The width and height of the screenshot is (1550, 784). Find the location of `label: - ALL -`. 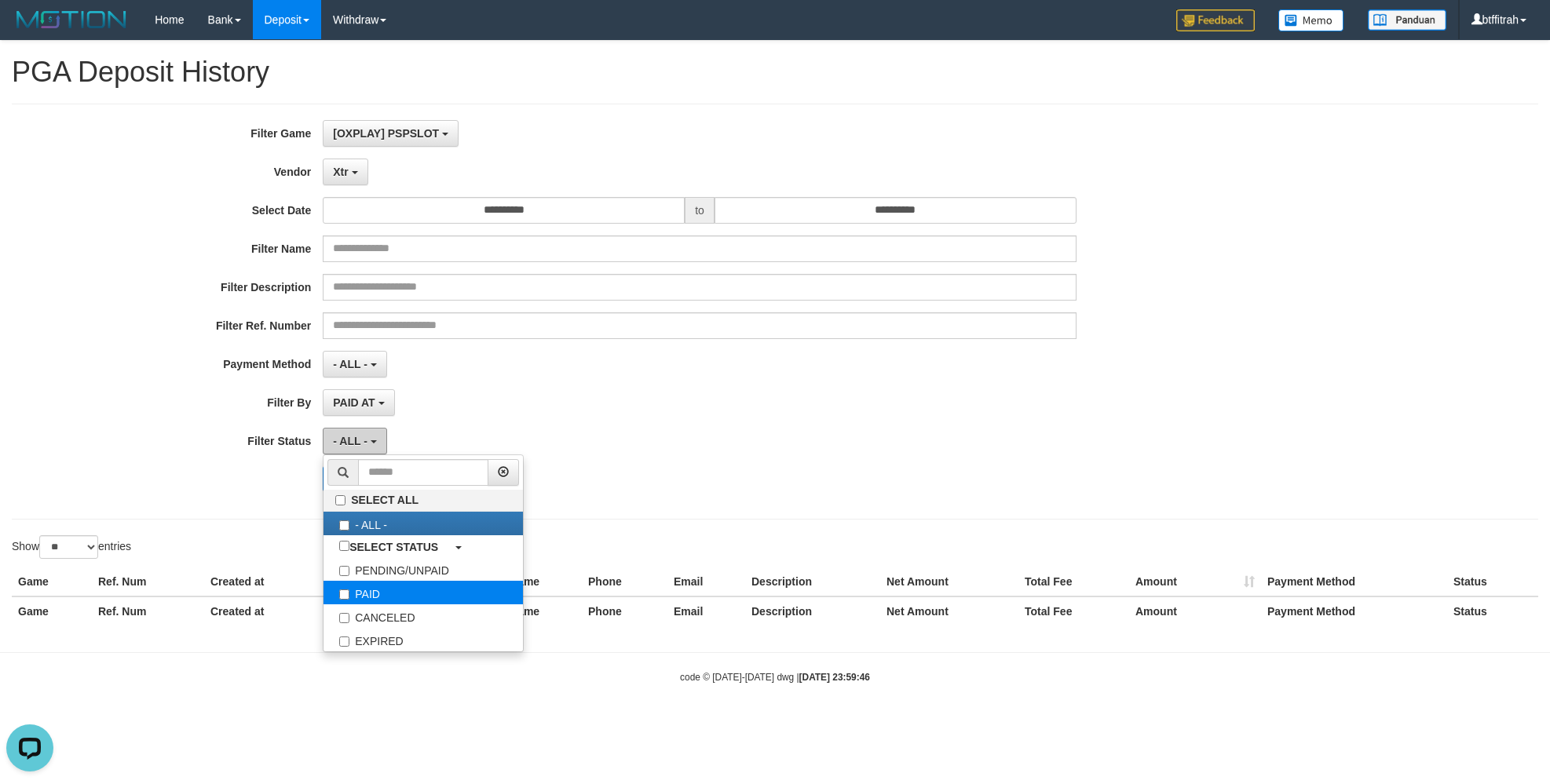

label: - ALL - is located at coordinates (423, 523).